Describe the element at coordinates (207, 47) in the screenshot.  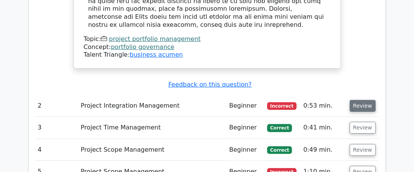
I see `div: Talent Triangle:` at that location.